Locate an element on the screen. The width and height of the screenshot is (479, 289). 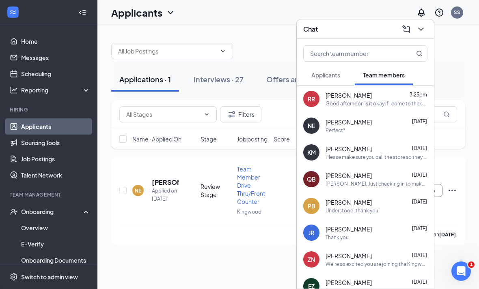
div: Switch to admin view is located at coordinates (49, 277).